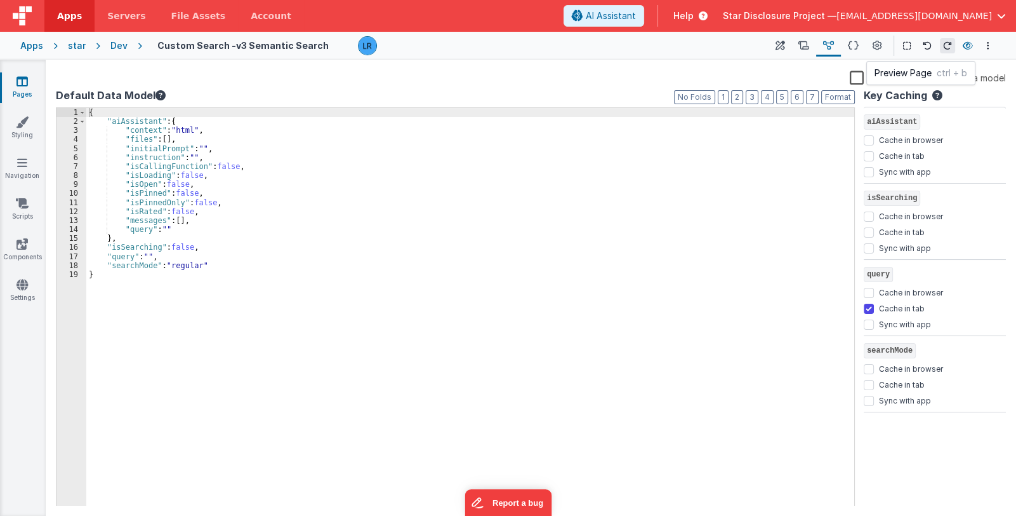 The image size is (1016, 516). Describe the element at coordinates (768, 97) in the screenshot. I see `button: 4` at that location.